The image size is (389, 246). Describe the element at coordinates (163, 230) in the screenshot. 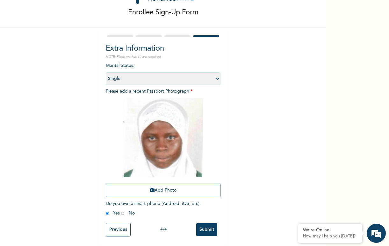

I see `div: 4 / 4` at that location.